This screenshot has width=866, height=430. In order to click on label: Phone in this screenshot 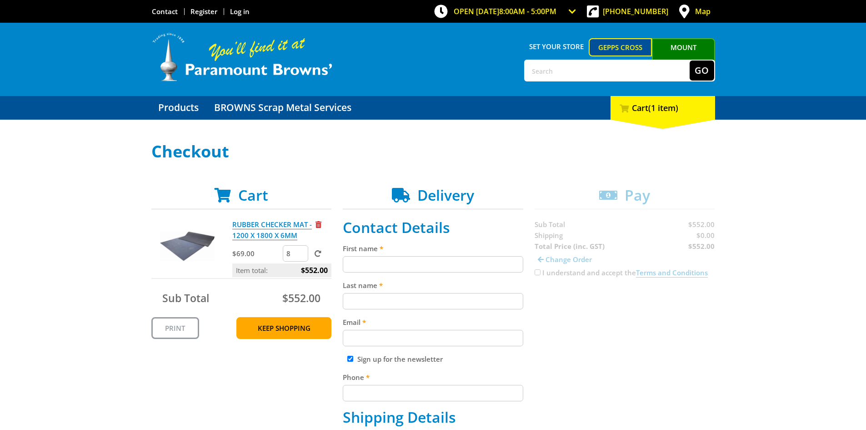, I will do `click(433, 377)`.